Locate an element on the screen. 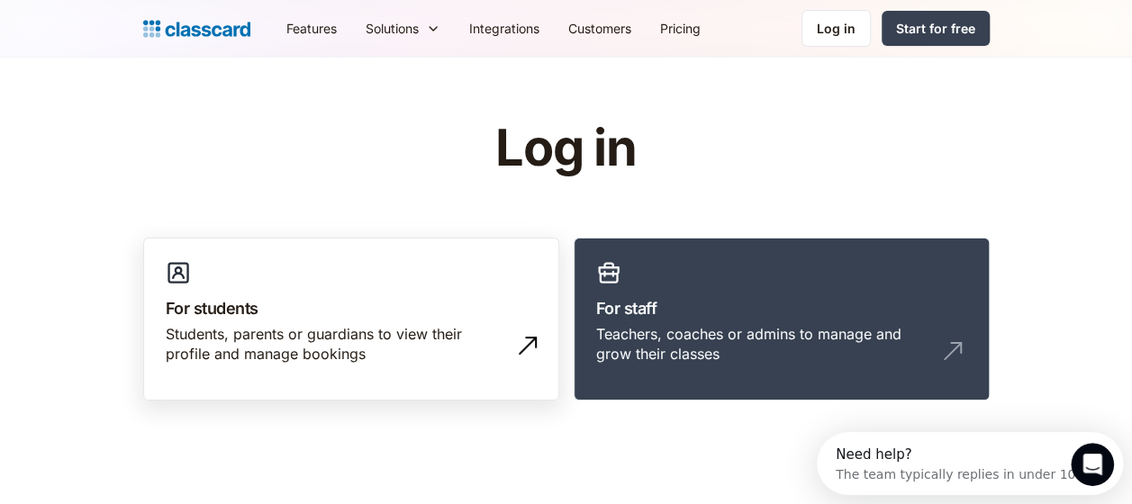 The width and height of the screenshot is (1132, 504). h3: For students is located at coordinates (351, 308).